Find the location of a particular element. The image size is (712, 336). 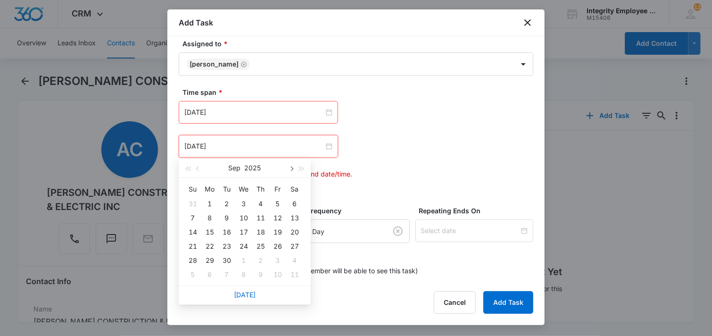

td: 2025-09-17 is located at coordinates (244, 232).